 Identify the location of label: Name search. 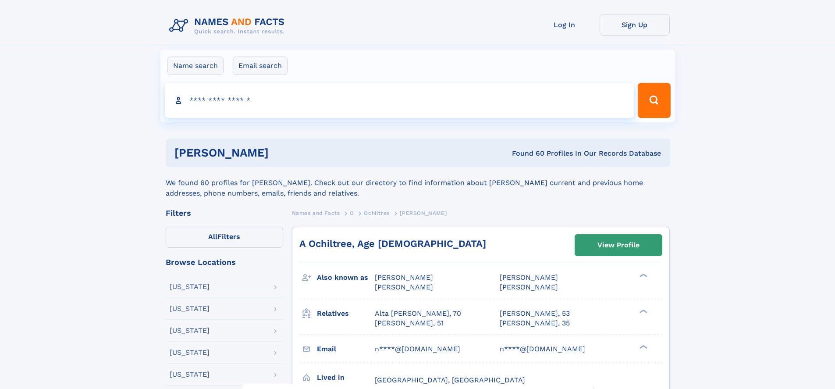
(196, 66).